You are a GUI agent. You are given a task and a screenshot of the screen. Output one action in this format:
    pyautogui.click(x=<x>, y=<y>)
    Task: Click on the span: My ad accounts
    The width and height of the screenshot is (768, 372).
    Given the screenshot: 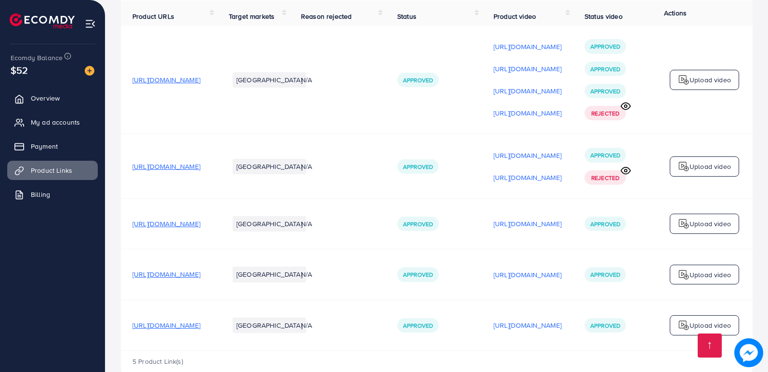 What is the action you would take?
    pyautogui.click(x=55, y=122)
    